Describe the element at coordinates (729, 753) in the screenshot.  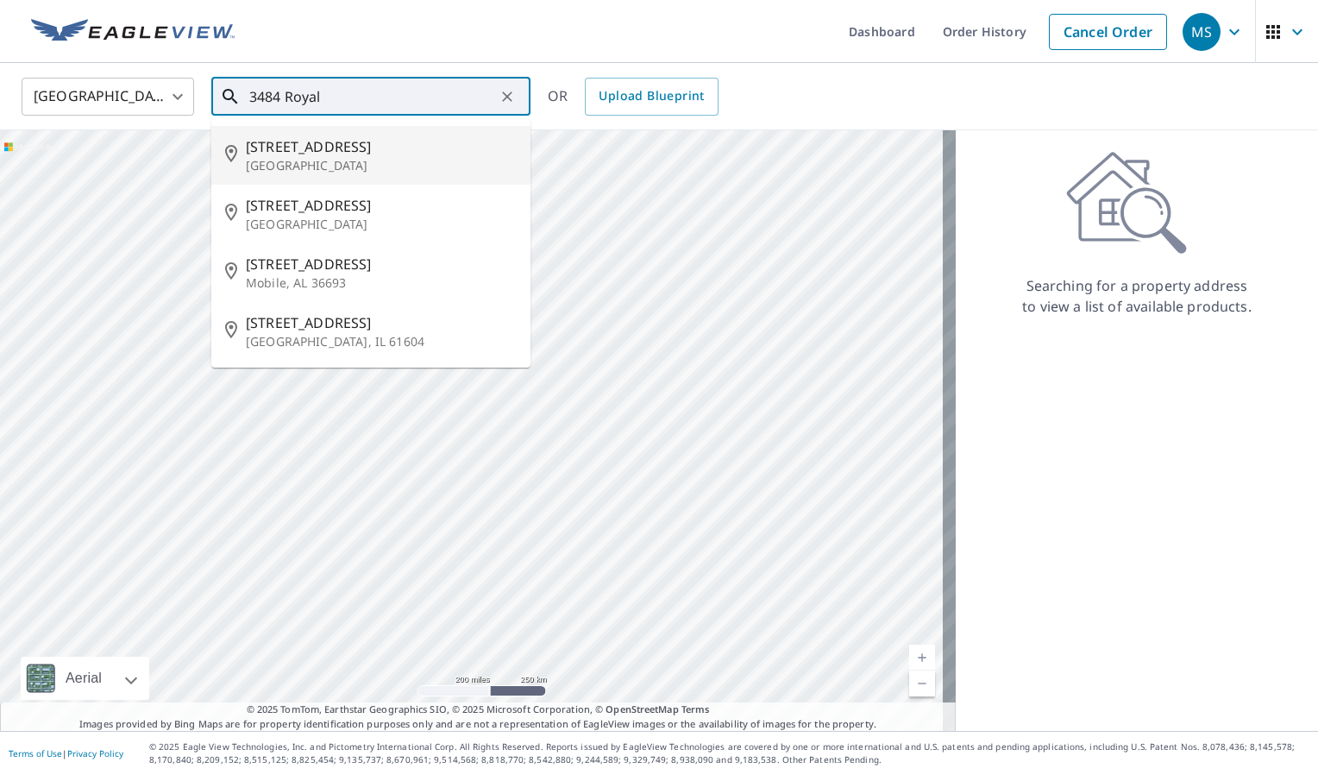
I see `p: © 2025 Eagle View Technologies, Inc. and Pictometry International Corp. All Rights Reserved. Repo...` at that location.